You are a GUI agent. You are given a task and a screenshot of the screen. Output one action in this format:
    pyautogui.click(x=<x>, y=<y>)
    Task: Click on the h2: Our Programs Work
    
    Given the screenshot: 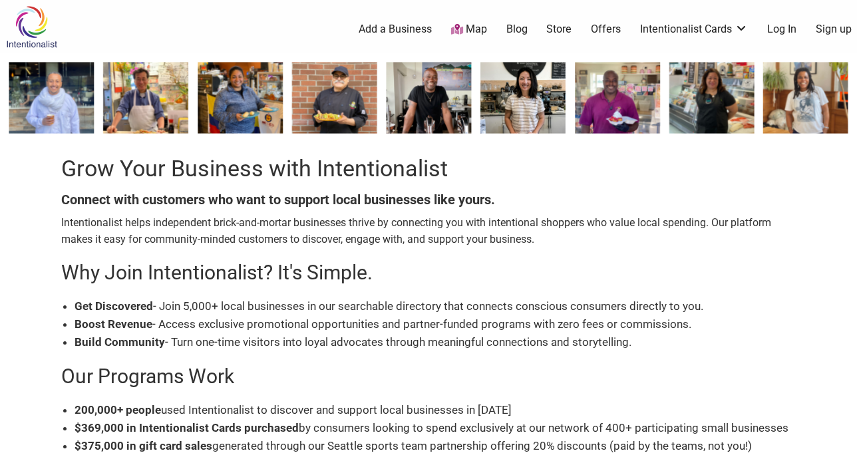 What is the action you would take?
    pyautogui.click(x=428, y=377)
    